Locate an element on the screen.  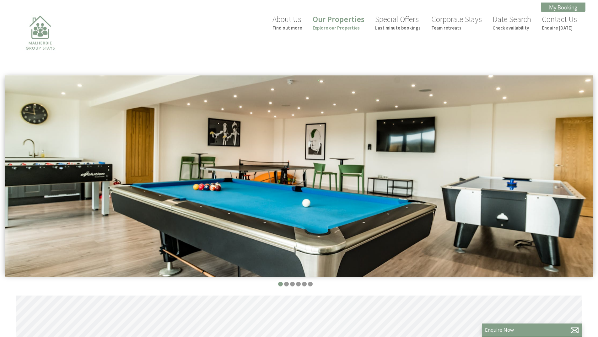
small: Explore our Properties is located at coordinates (338, 28).